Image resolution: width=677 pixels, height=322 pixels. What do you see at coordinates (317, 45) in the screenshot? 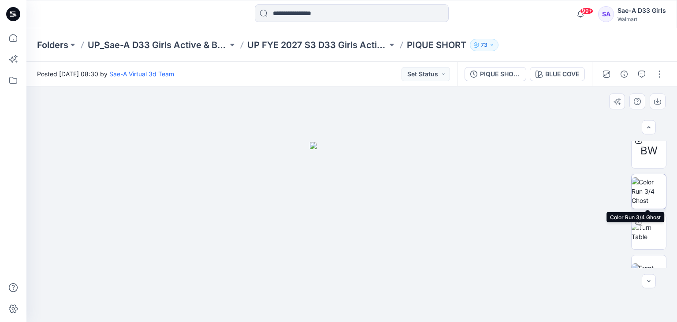
I see `a: UP FYE 2027 S3 D33 Girls Active Sae-A` at bounding box center [317, 45].